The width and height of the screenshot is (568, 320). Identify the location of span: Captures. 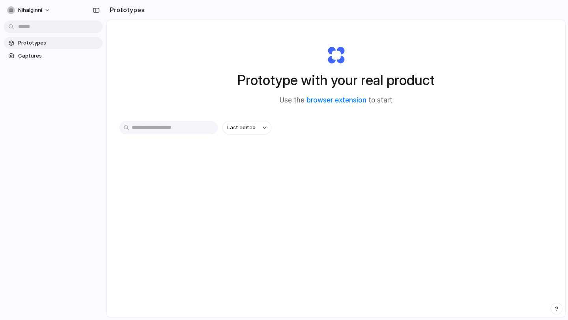
(59, 56).